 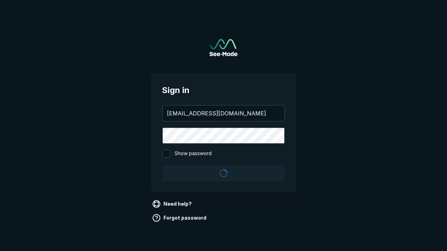 What do you see at coordinates (223, 47) in the screenshot?
I see `img: See-Mode Logo` at bounding box center [223, 47].